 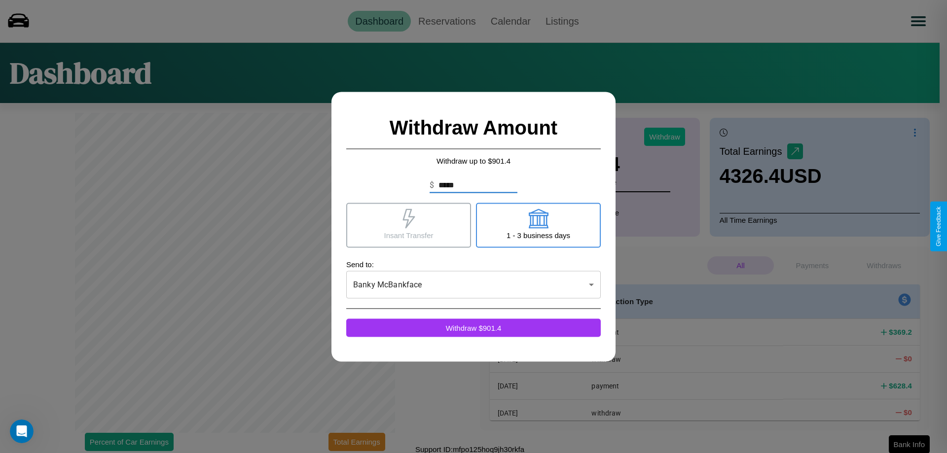 I want to click on button: Withdraw $901.4, so click(x=473, y=327).